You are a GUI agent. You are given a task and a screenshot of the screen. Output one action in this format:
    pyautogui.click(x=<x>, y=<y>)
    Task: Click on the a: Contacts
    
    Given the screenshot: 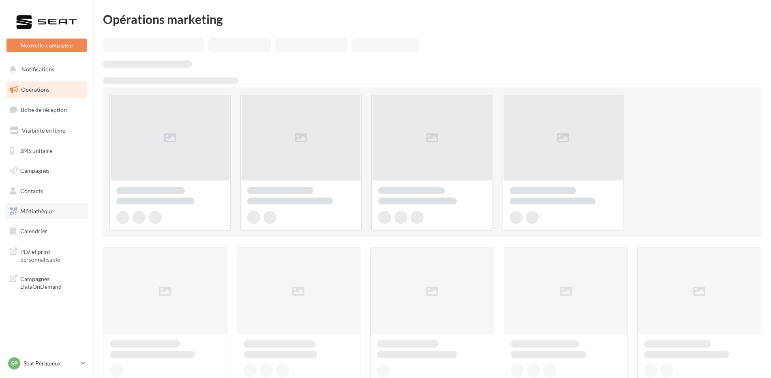 What is the action you would take?
    pyautogui.click(x=47, y=191)
    